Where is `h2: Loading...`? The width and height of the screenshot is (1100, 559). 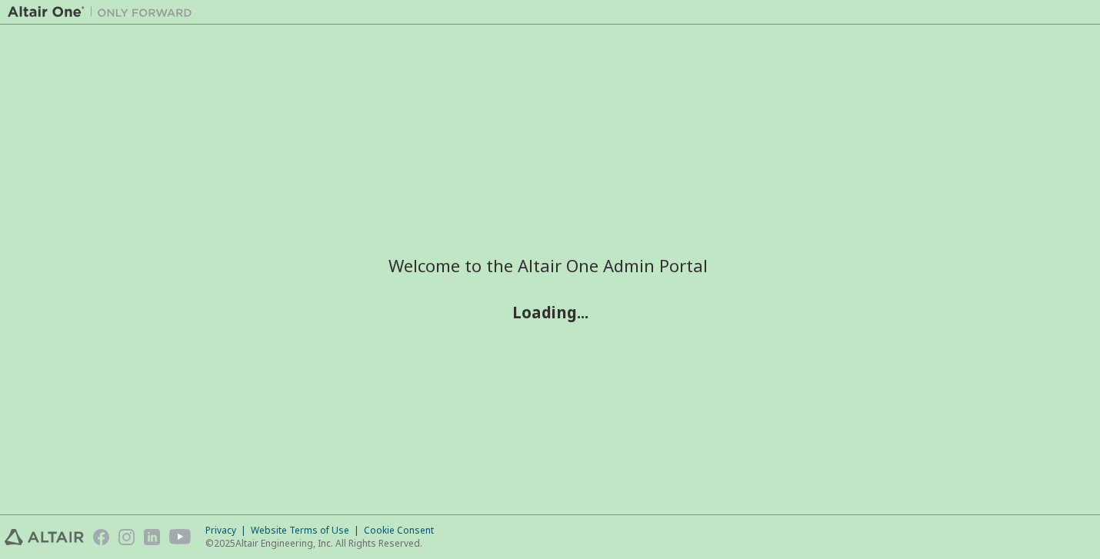 h2: Loading... is located at coordinates (550, 312).